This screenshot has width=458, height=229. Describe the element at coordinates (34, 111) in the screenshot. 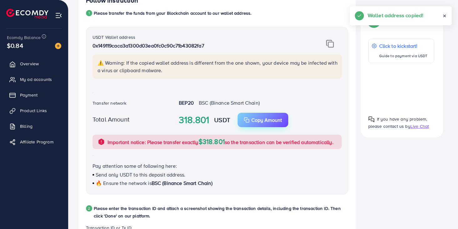

I see `a: Product Links` at that location.